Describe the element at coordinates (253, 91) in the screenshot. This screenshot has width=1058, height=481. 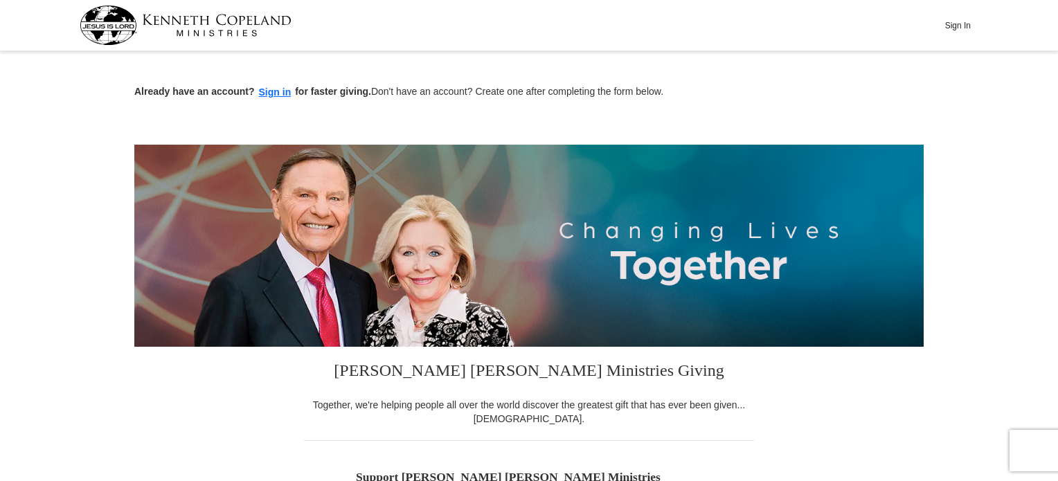
I see `strong: Already have an account? for faster giving.` at that location.